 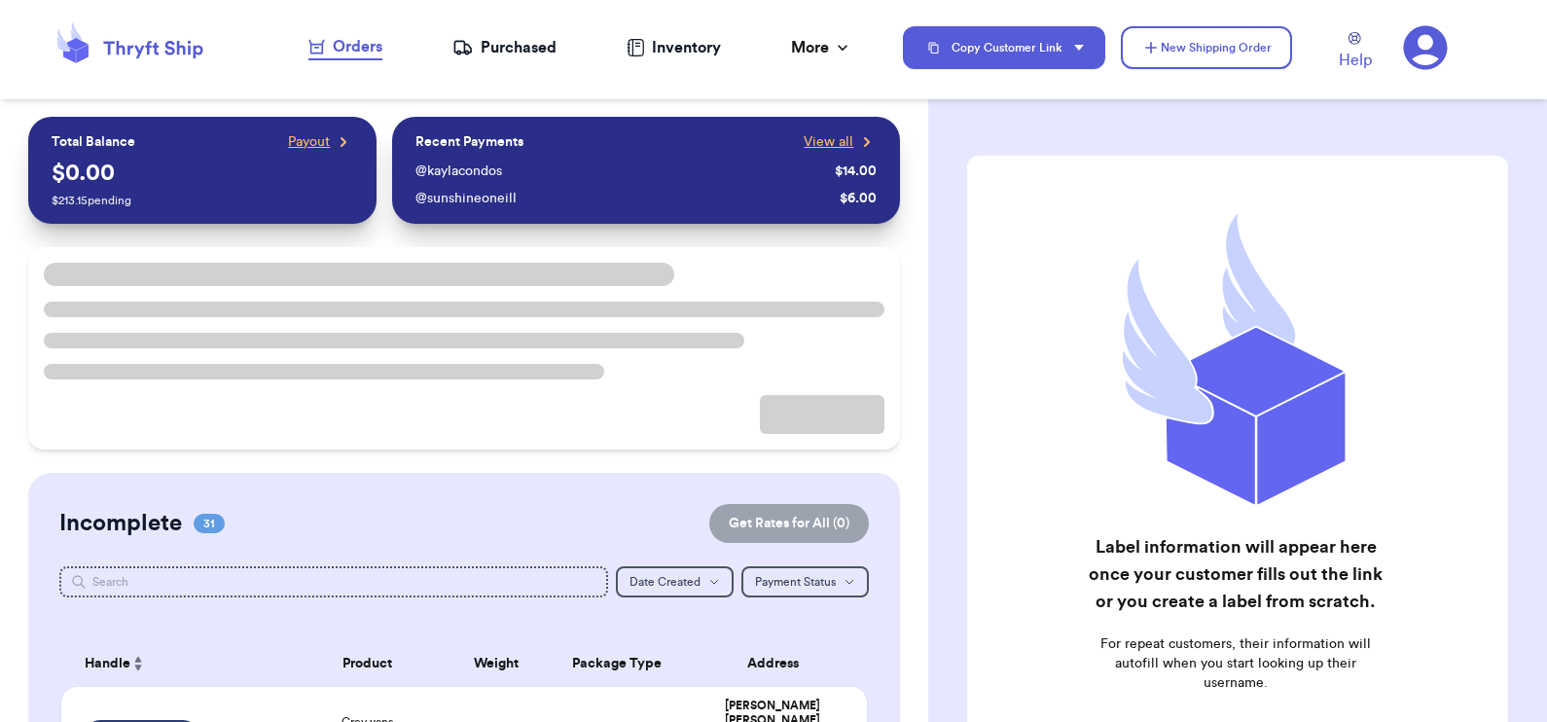 I want to click on th: Address, so click(x=778, y=664).